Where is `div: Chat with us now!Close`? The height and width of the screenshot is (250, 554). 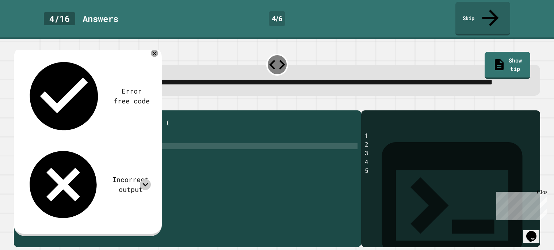 div: Chat with us now!Close is located at coordinates (27, 24).